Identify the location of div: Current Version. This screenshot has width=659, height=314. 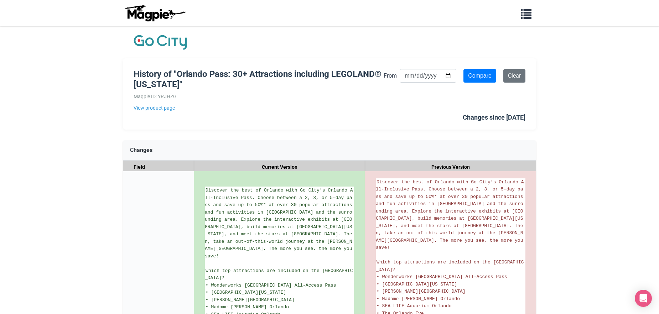
(280, 167).